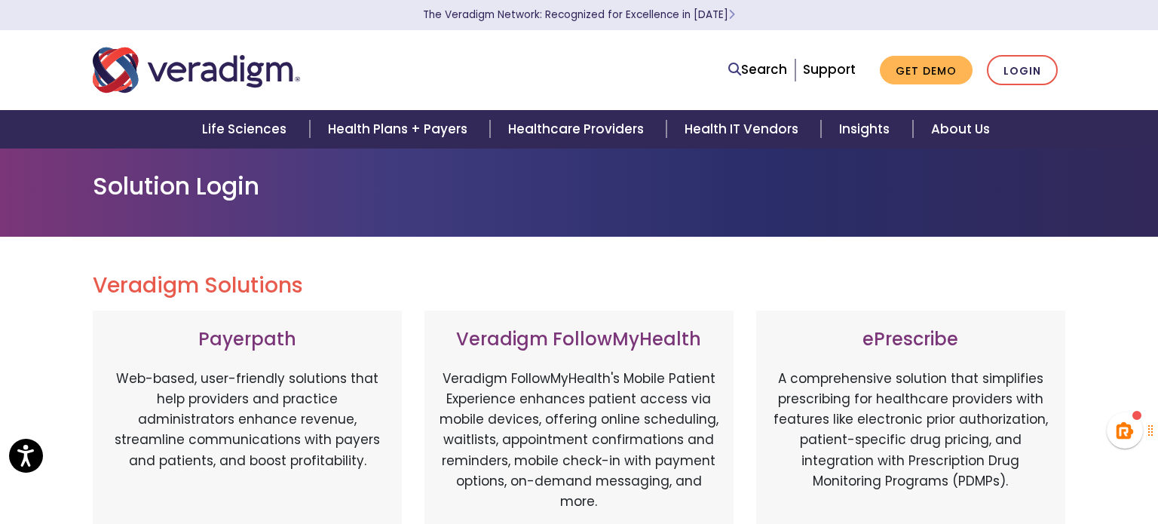 The width and height of the screenshot is (1158, 524). Describe the element at coordinates (960, 129) in the screenshot. I see `a: About Us` at that location.